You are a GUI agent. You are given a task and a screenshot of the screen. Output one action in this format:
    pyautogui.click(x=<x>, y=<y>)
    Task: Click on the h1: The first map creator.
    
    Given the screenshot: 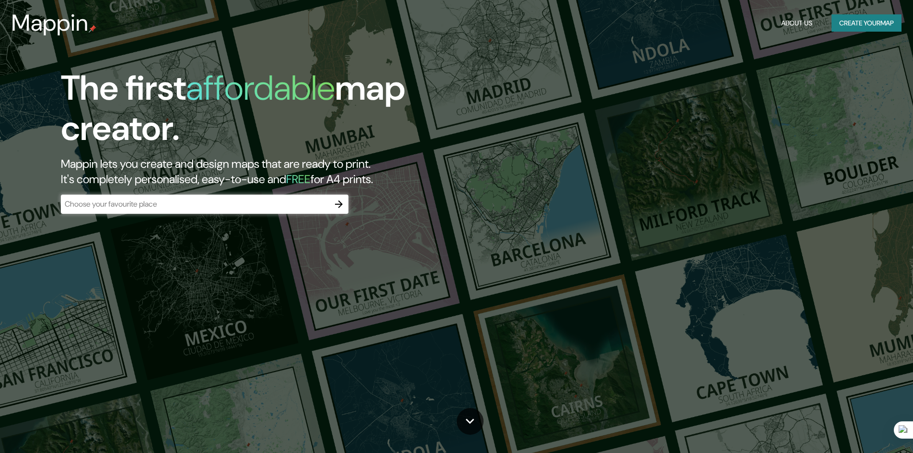 What is the action you would take?
    pyautogui.click(x=289, y=112)
    